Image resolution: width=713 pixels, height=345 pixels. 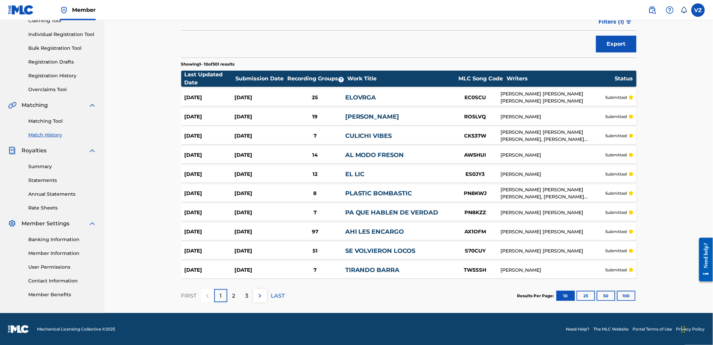 What do you see at coordinates (35, 105) in the screenshot?
I see `span: Matching` at bounding box center [35, 105].